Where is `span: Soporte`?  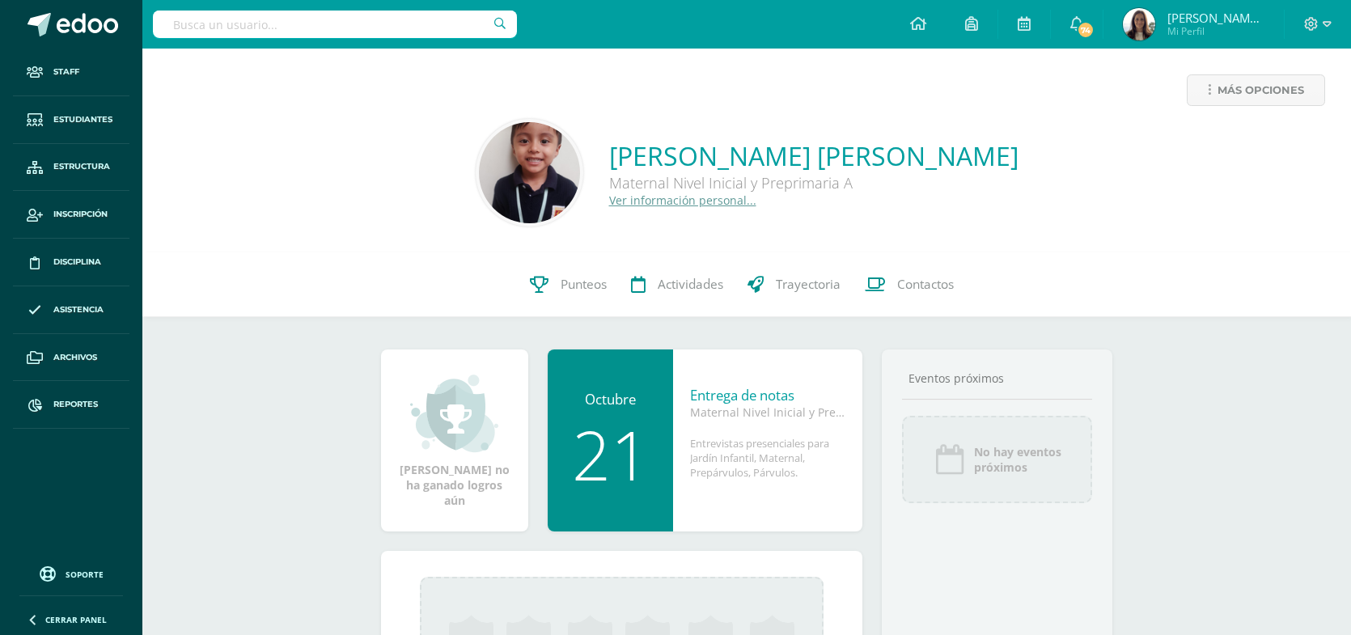
span: Soporte is located at coordinates (84, 575).